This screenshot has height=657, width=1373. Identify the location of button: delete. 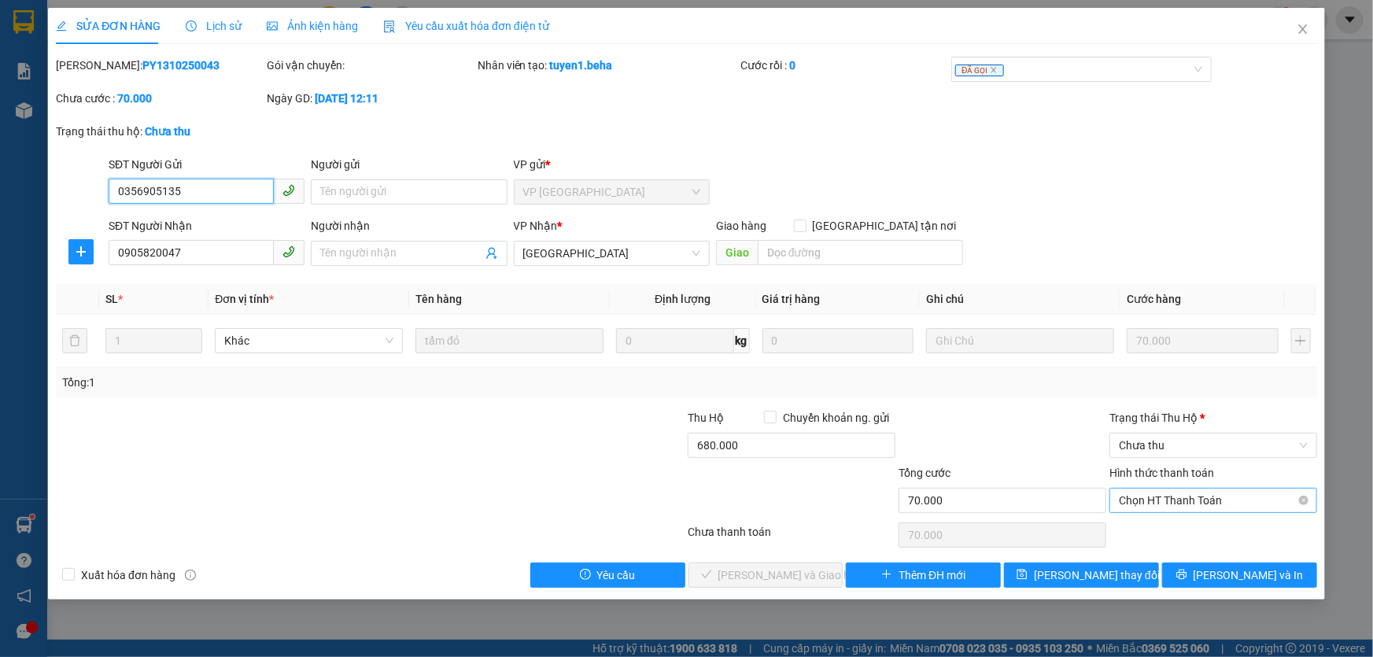
(75, 341).